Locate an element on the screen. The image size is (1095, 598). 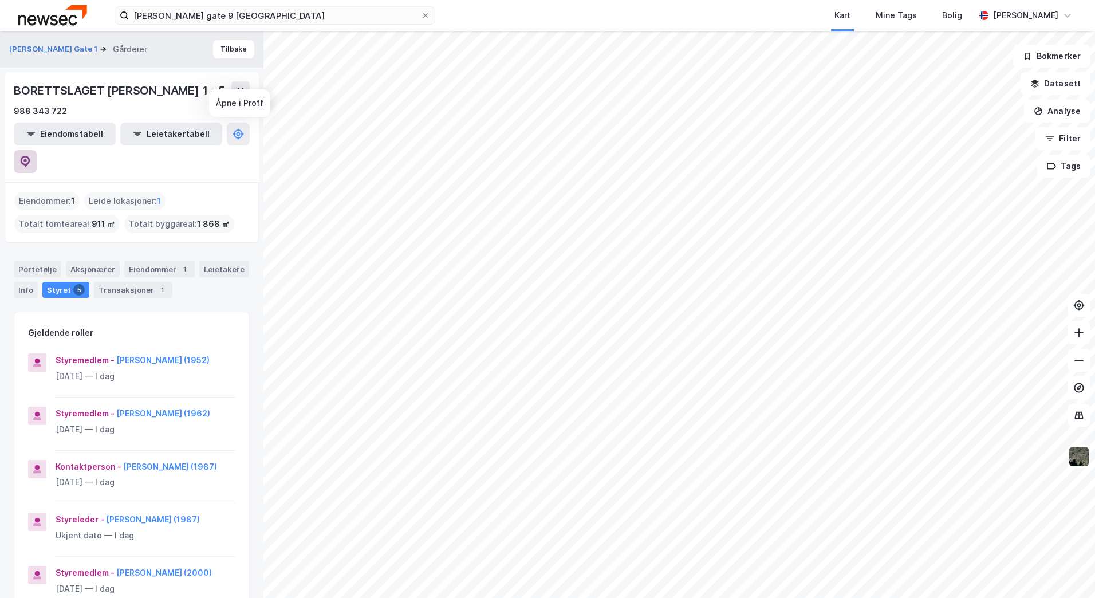
div: Kart is located at coordinates (843, 15).